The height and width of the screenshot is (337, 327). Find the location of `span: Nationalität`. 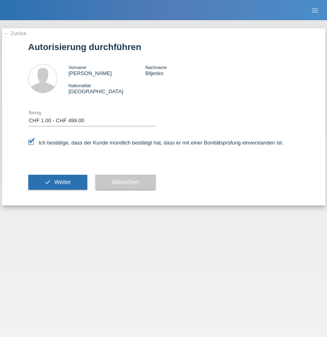

span: Nationalität is located at coordinates (80, 86).